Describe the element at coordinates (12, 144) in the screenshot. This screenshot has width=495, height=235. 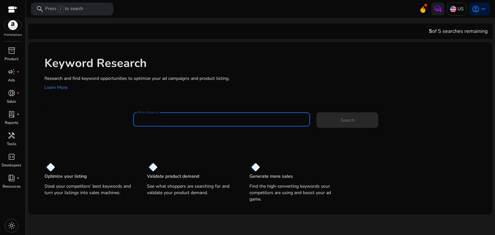
I see `p: Tools` at that location.